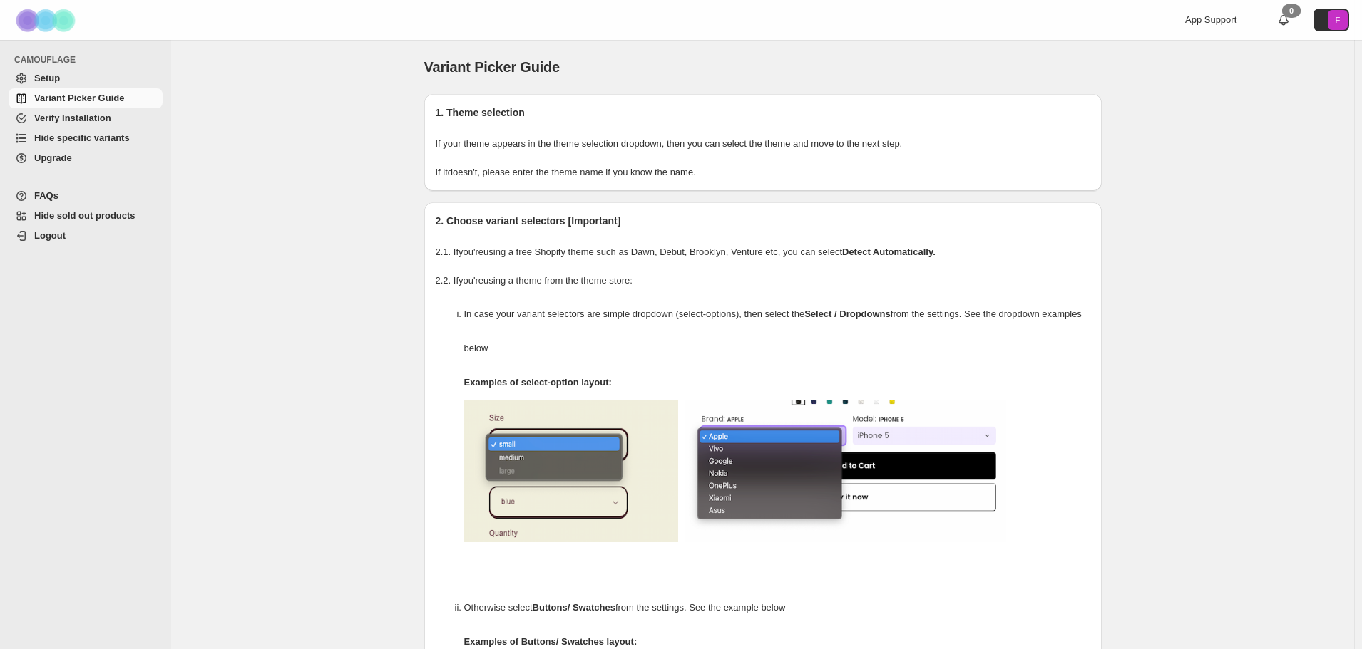 The image size is (1362, 649). What do you see at coordinates (73, 118) in the screenshot?
I see `span: Verify Installation` at bounding box center [73, 118].